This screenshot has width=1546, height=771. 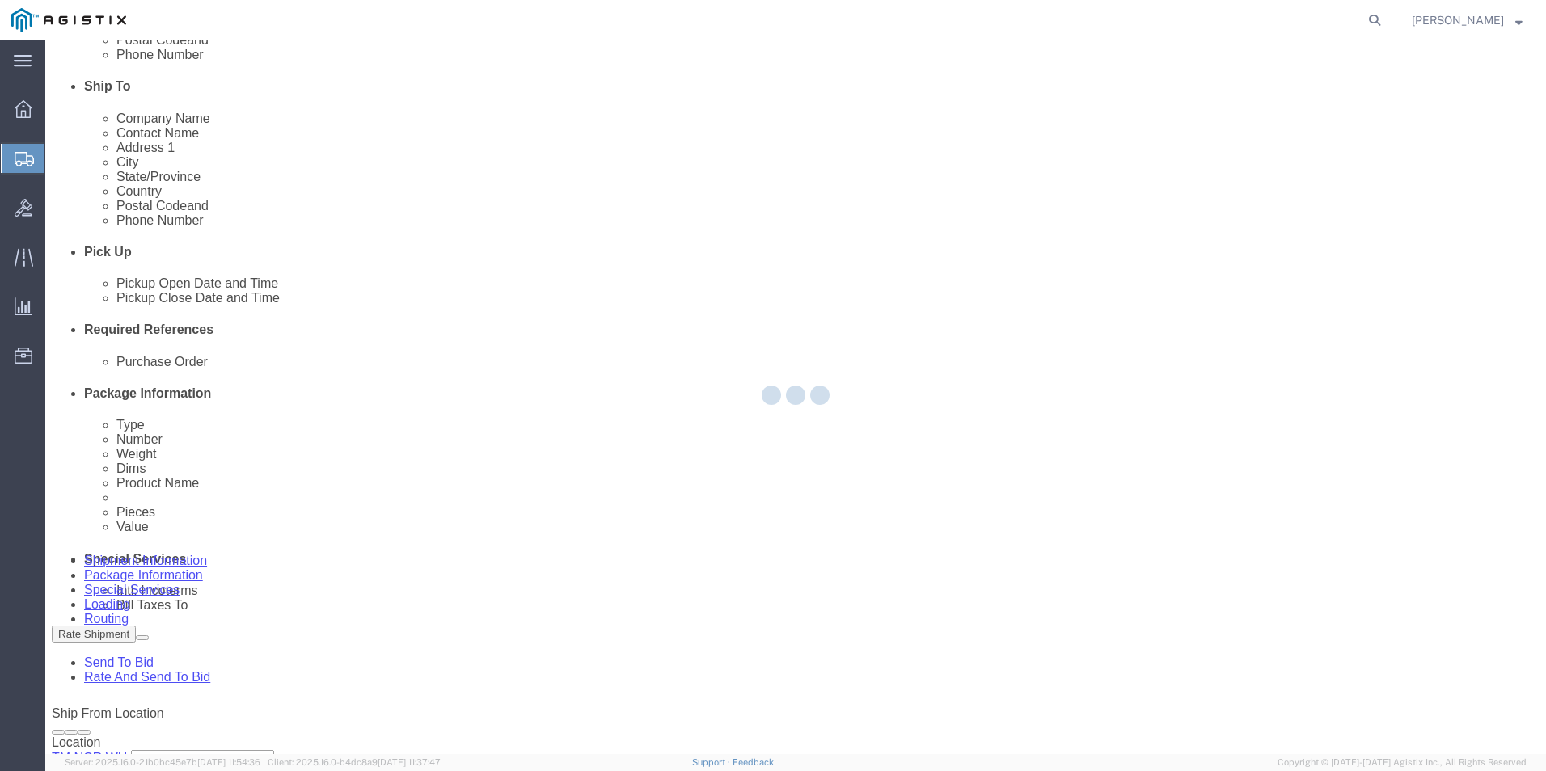 What do you see at coordinates (354, 762) in the screenshot?
I see `span: Client: 2025.16.0-b4dc8a9` at bounding box center [354, 762].